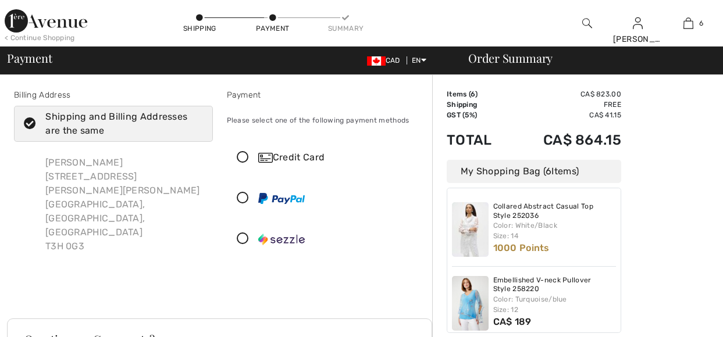  I want to click on td: CA$ 823.00, so click(566, 94).